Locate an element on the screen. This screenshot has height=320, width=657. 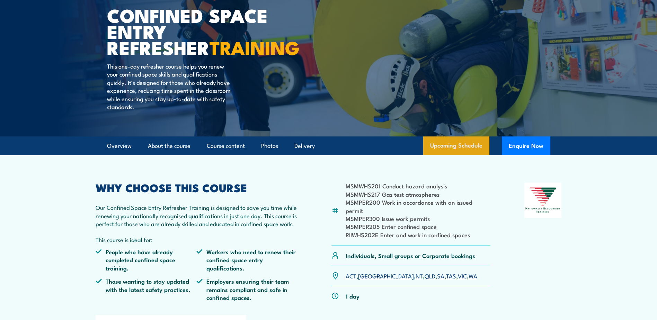
h2: WHY CHOOSE THIS COURSE is located at coordinates (197, 187).